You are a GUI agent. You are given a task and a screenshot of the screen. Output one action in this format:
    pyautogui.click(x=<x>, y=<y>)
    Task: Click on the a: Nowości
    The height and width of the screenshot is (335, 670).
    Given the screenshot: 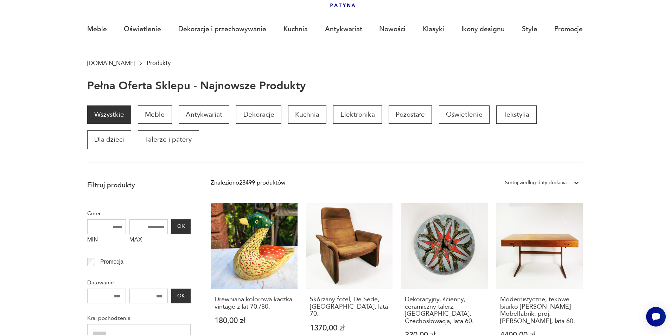 What is the action you would take?
    pyautogui.click(x=392, y=29)
    